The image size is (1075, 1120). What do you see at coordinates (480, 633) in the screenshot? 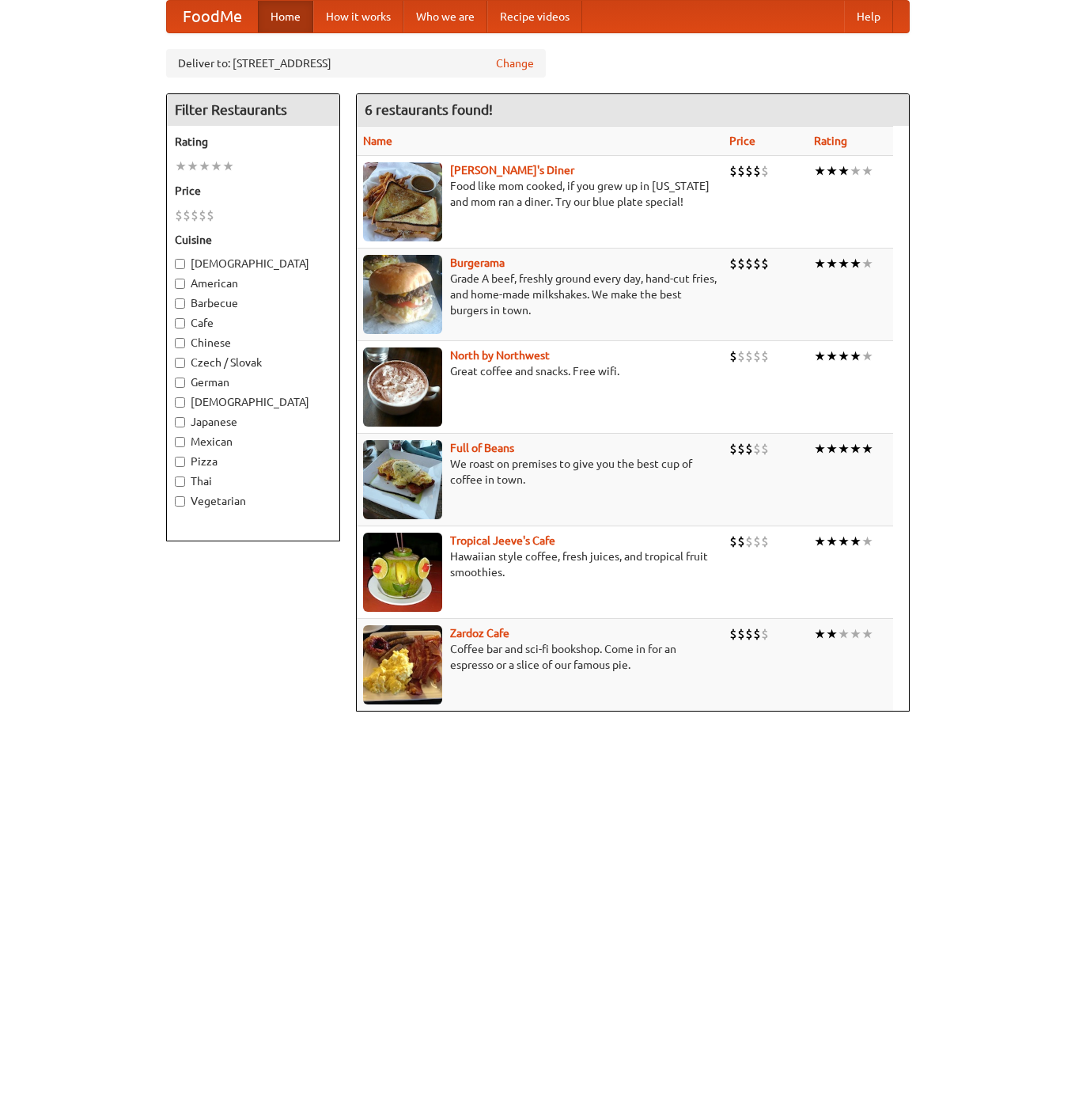
I see `a: Zardoz Cafe` at bounding box center [480, 633].